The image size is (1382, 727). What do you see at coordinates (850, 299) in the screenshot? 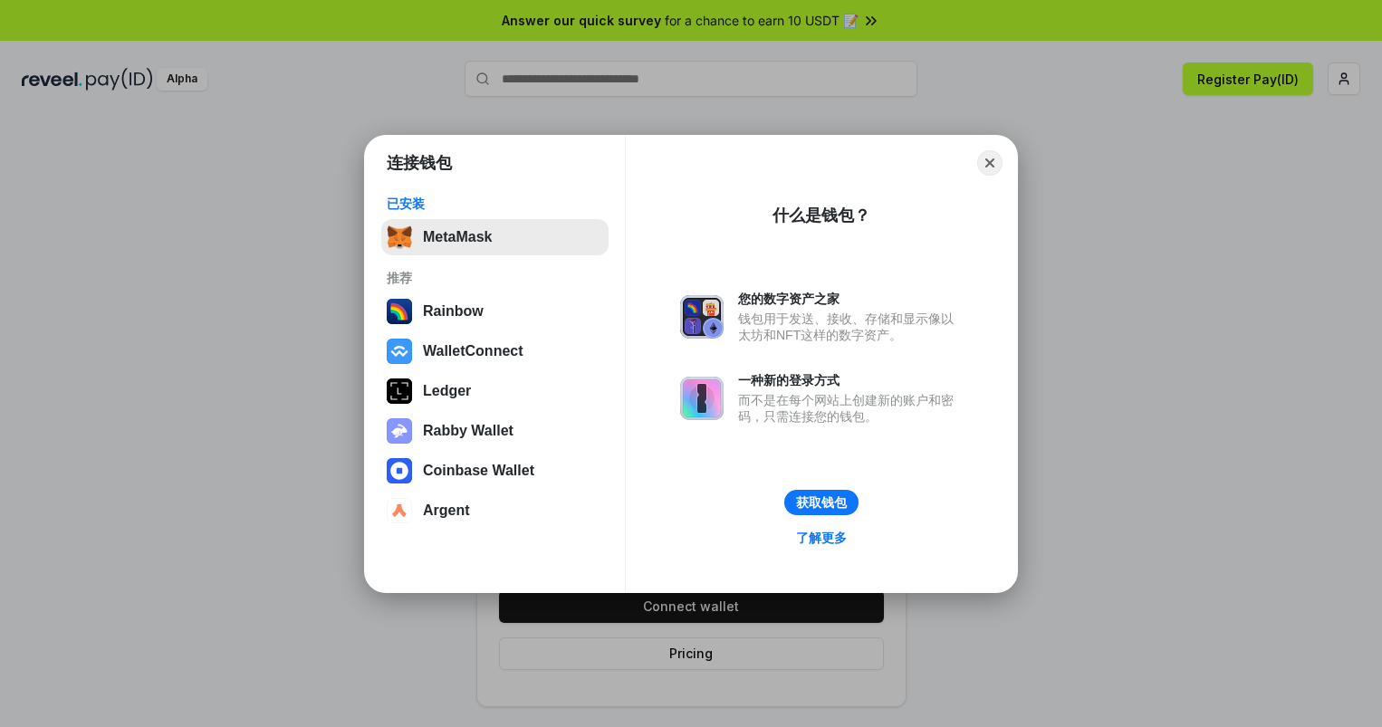
I see `div: 您的数字资产之家` at bounding box center [850, 299].